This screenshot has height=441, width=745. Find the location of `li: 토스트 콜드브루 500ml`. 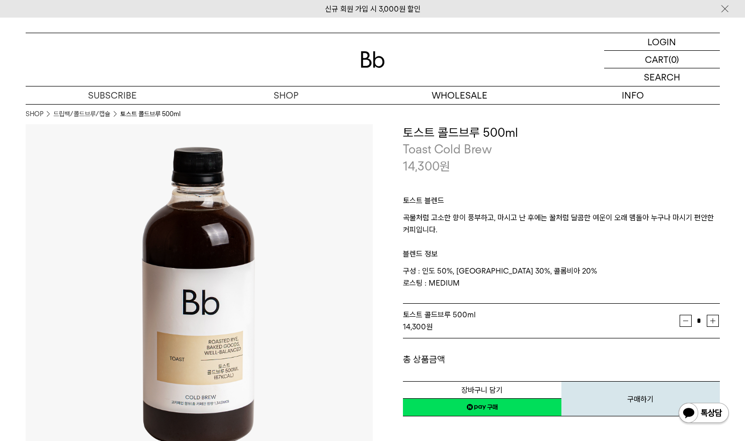

li: 토스트 콜드브루 500ml is located at coordinates (150, 114).